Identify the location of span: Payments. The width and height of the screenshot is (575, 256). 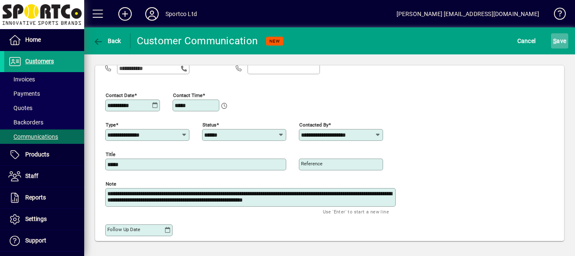
(24, 94).